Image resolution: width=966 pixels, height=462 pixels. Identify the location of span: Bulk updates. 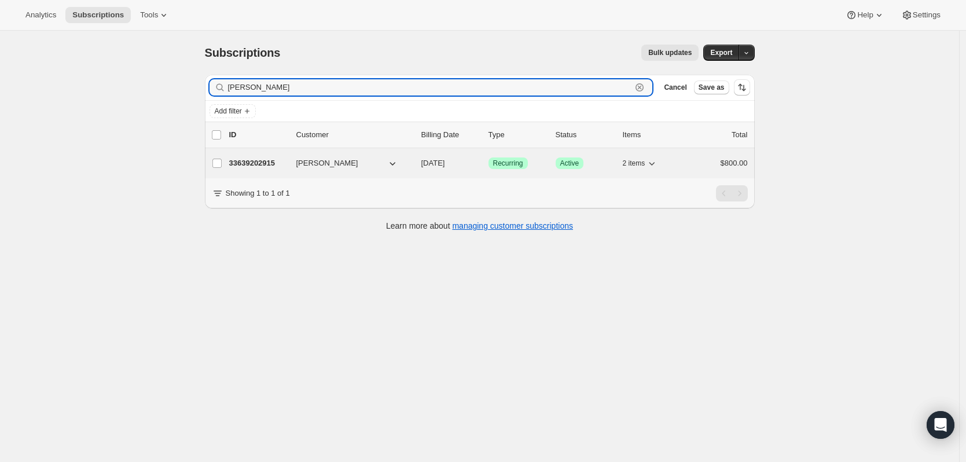
(670, 53).